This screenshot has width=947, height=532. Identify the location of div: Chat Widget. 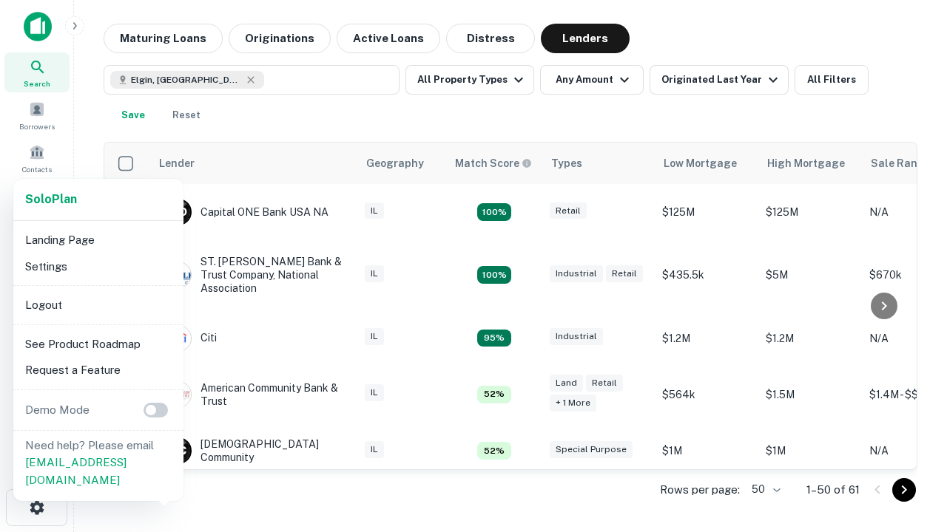
(910, 450).